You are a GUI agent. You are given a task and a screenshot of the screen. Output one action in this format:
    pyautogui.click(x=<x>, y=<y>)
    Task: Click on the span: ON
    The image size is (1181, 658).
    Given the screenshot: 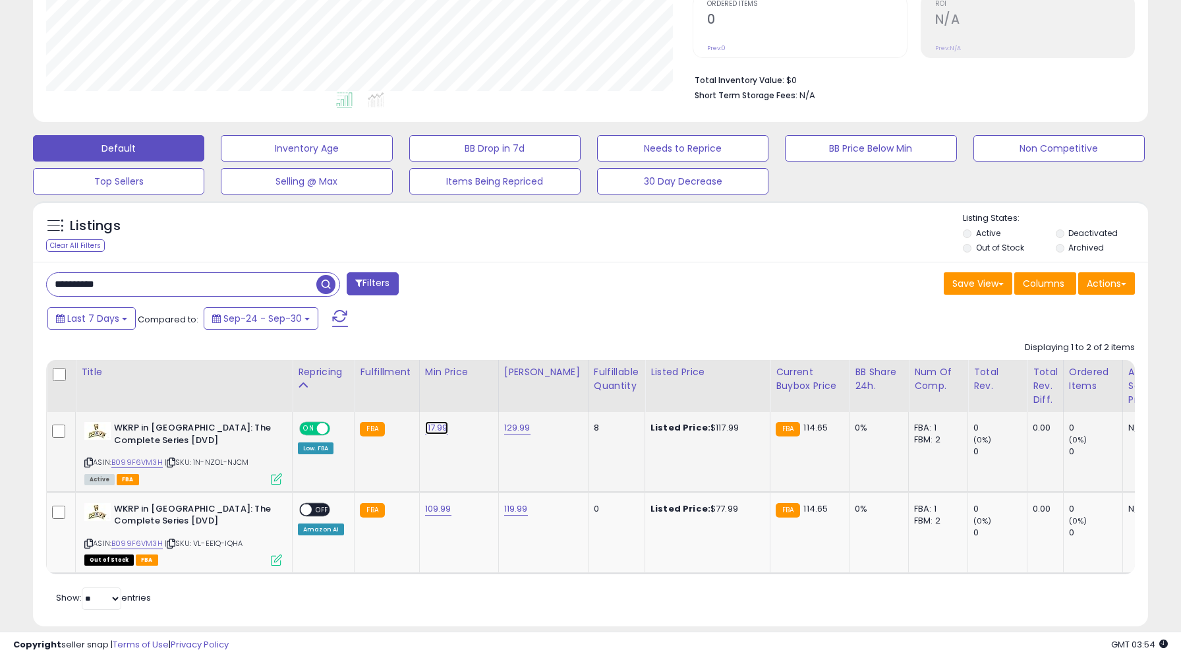 What is the action you would take?
    pyautogui.click(x=309, y=429)
    